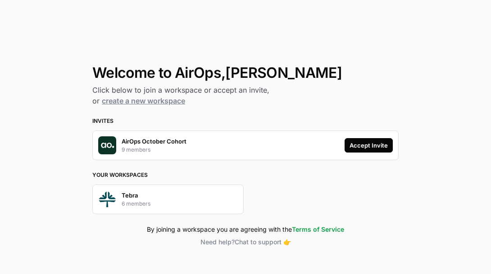 Image resolution: width=491 pixels, height=274 pixels. Describe the element at coordinates (368, 145) in the screenshot. I see `button: Accept Invite` at that location.